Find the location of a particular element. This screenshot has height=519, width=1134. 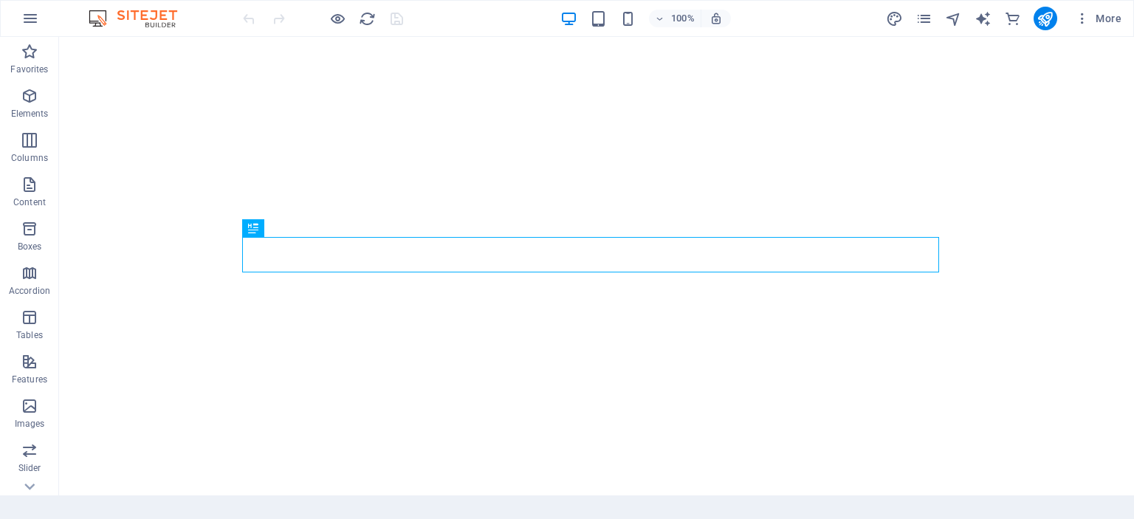

p: Boxes is located at coordinates (30, 247).